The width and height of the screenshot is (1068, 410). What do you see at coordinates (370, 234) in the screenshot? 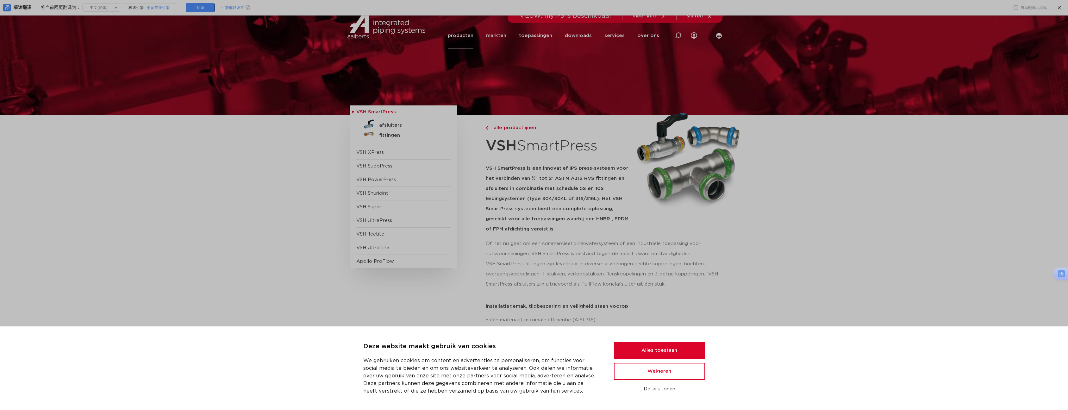
I see `span: VSH Tectite` at bounding box center [370, 234].